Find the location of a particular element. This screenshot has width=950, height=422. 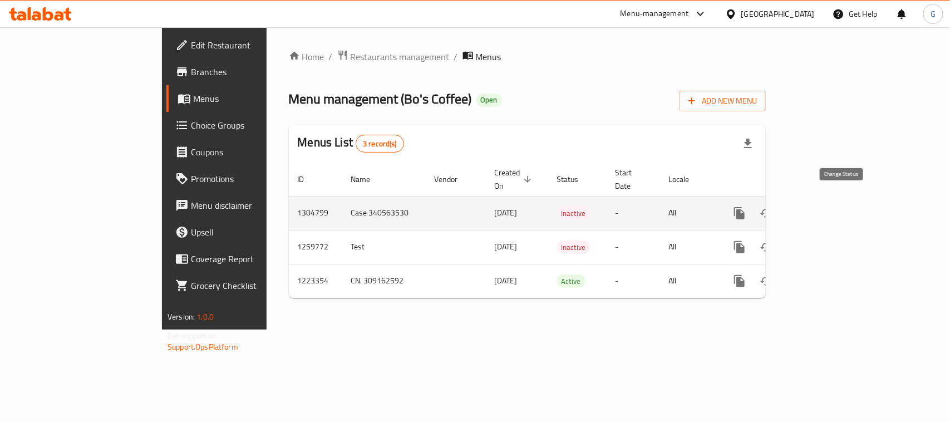

a: Promotions is located at coordinates (243, 179).